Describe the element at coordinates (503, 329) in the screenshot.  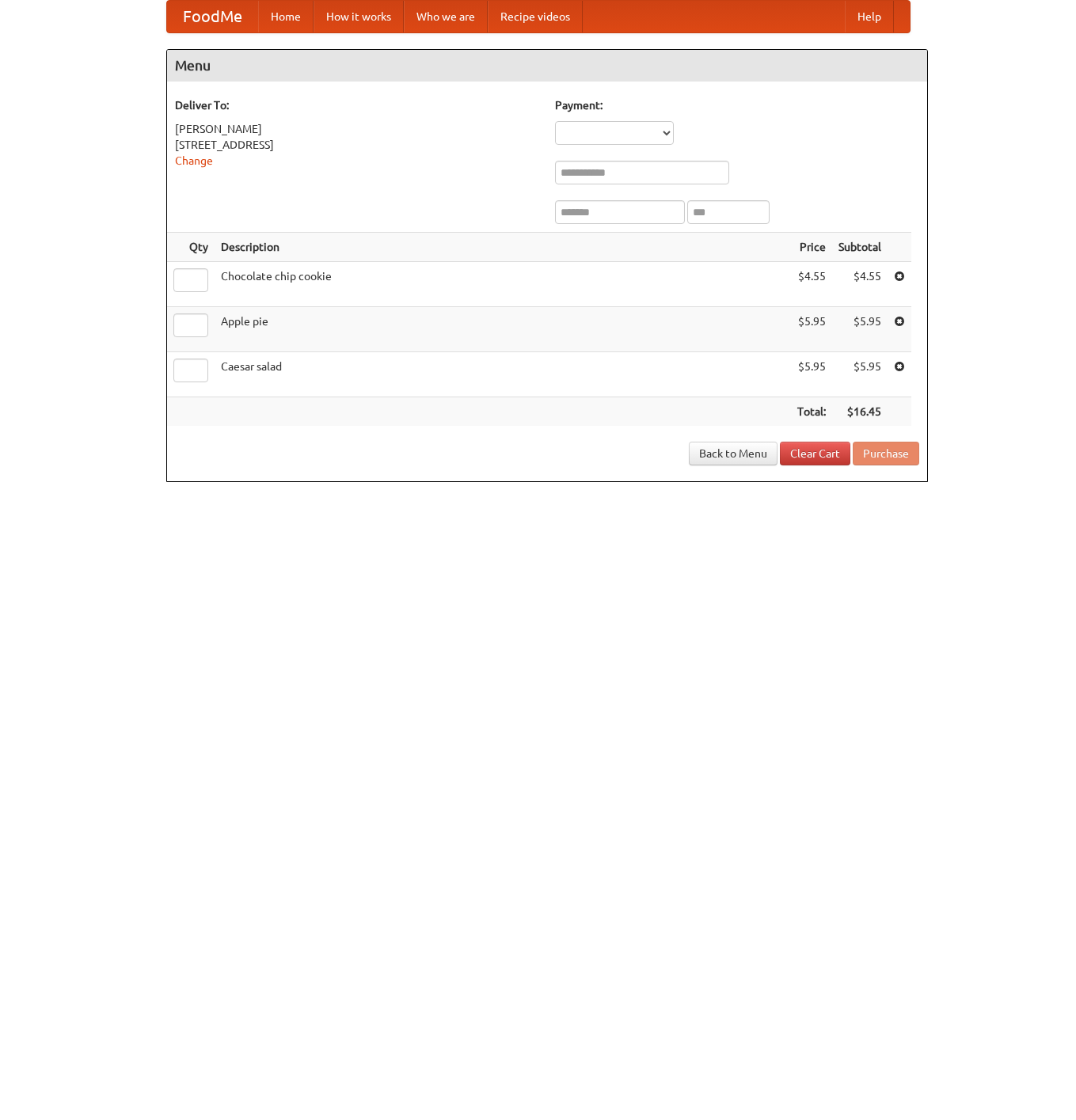
I see `td: Apple pie` at that location.